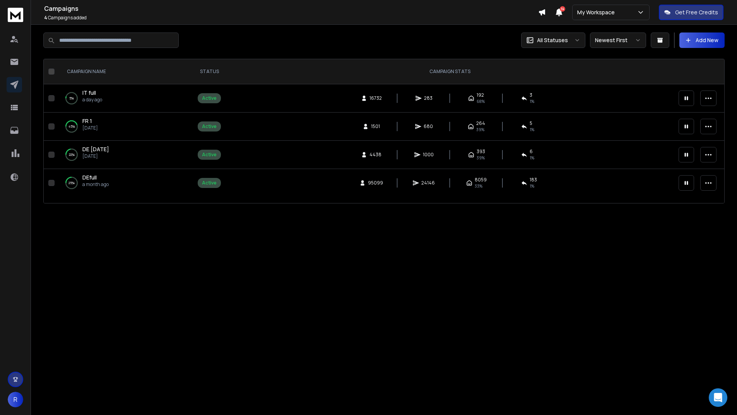 The width and height of the screenshot is (737, 415). What do you see at coordinates (597, 12) in the screenshot?
I see `p: My Workspace` at bounding box center [597, 12].